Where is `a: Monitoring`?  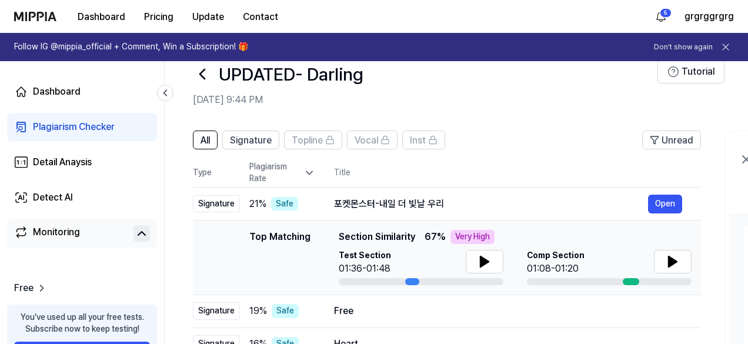 a: Monitoring is located at coordinates (71, 233).